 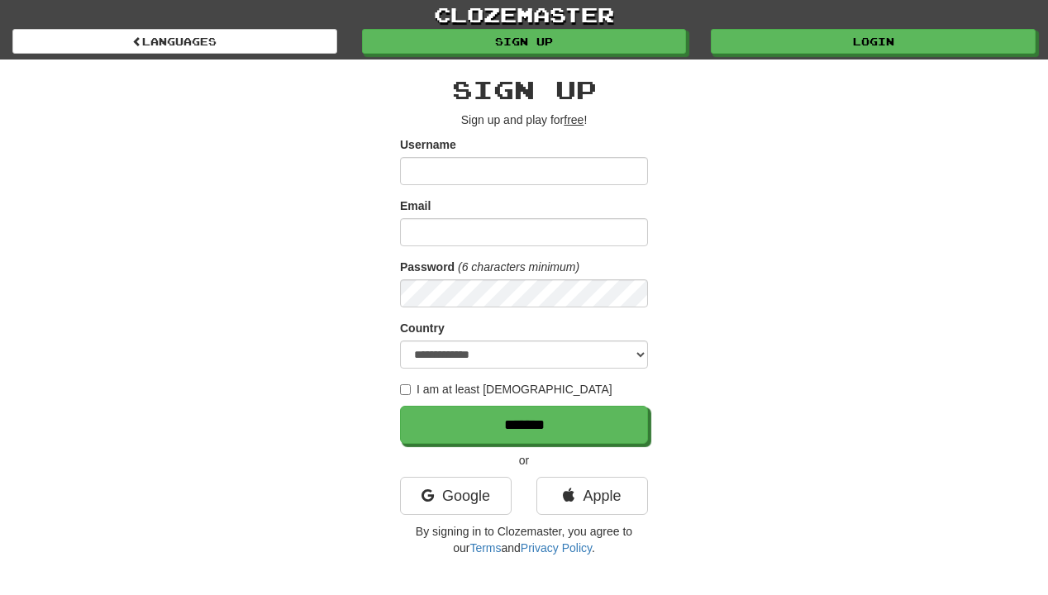 I want to click on u: free, so click(x=574, y=120).